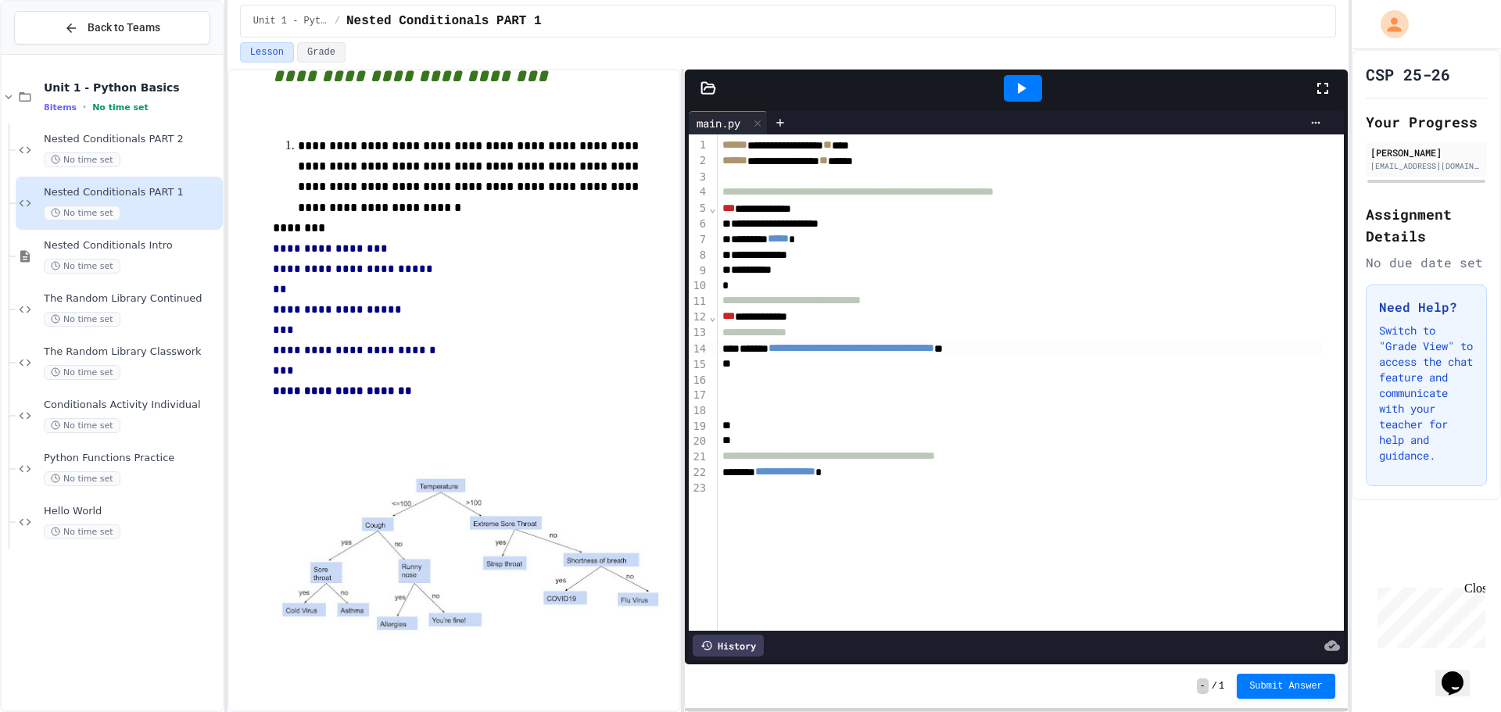  I want to click on div: My Account, so click(1389, 24).